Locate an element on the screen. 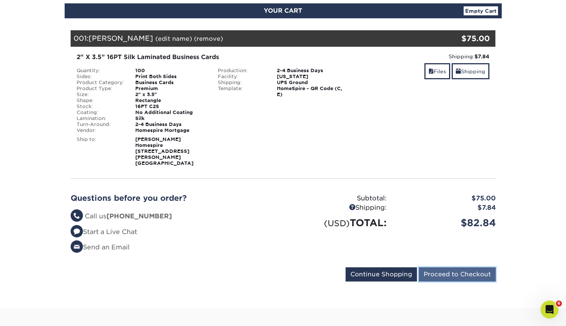  a: Start a Live Chat is located at coordinates (104, 232).